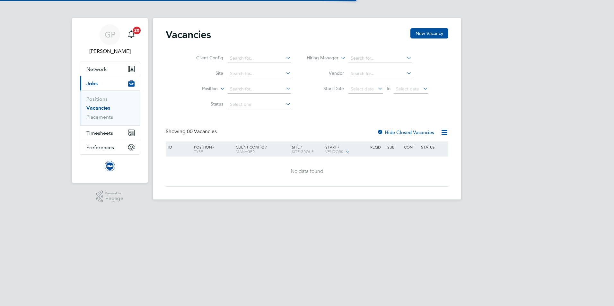 This screenshot has height=306, width=614. Describe the element at coordinates (334, 151) in the screenshot. I see `span: Vendors` at that location.